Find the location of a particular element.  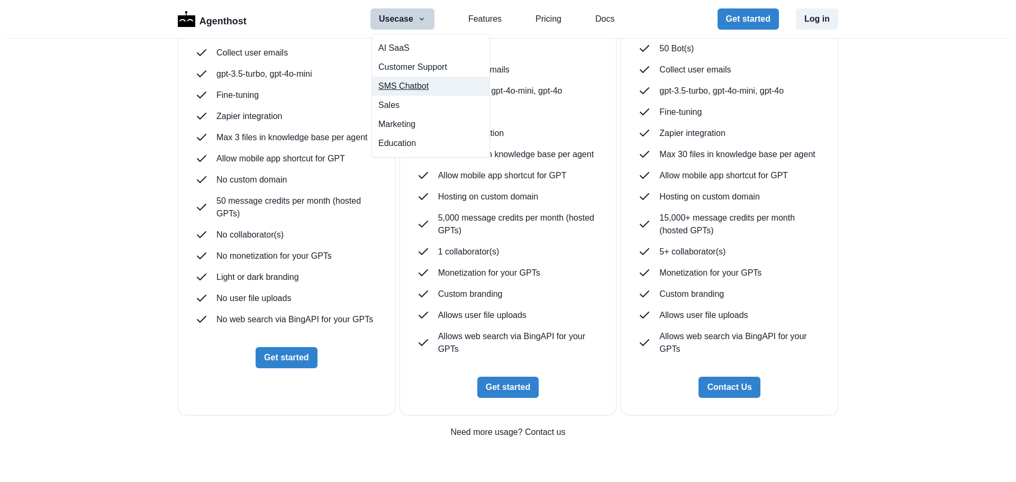

a: Pricing is located at coordinates (548, 19).